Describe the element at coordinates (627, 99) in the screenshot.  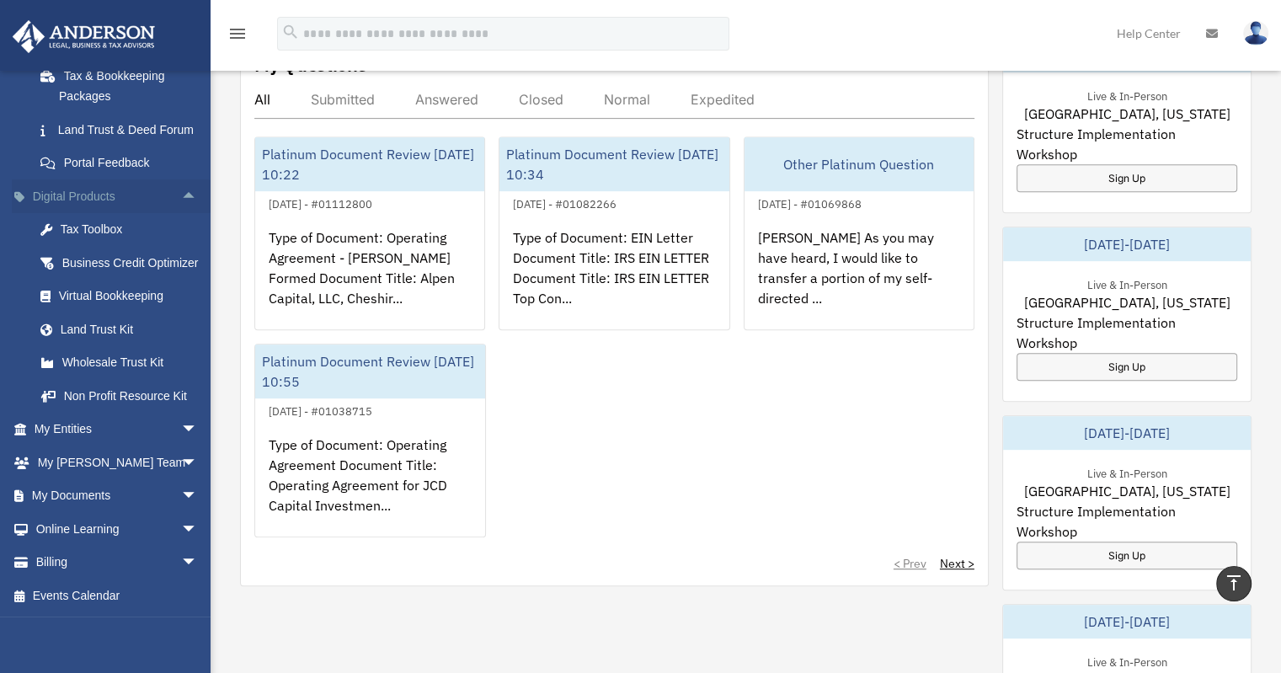
I see `div: Normal` at that location.